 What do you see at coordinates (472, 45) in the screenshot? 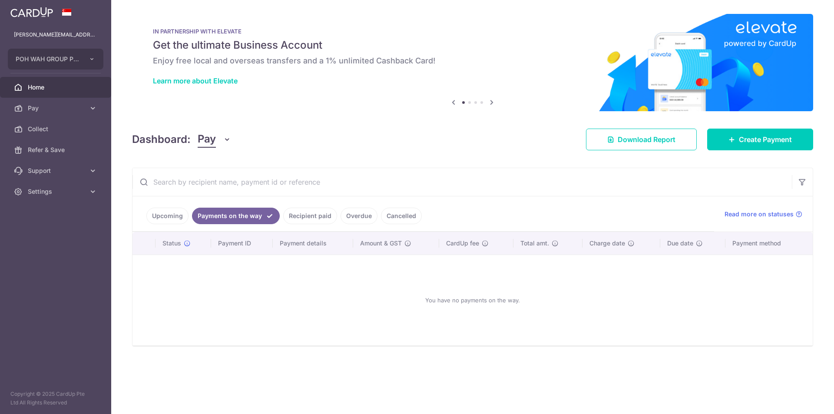
I see `h5: Get the ultimate Business Account` at bounding box center [472, 45].